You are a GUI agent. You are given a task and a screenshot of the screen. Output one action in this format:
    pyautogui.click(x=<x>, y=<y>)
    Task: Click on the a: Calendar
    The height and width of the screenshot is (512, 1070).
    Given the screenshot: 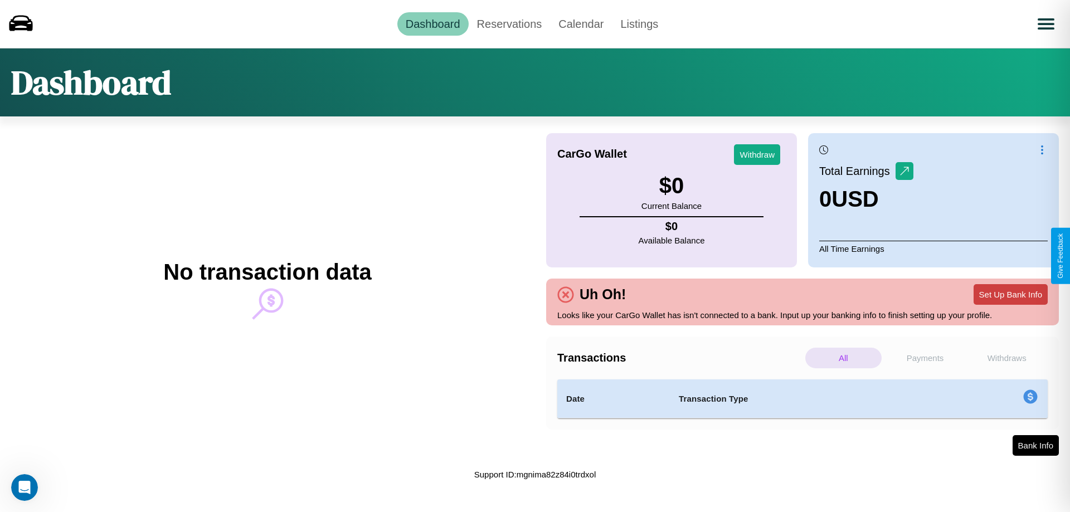 What is the action you would take?
    pyautogui.click(x=581, y=24)
    